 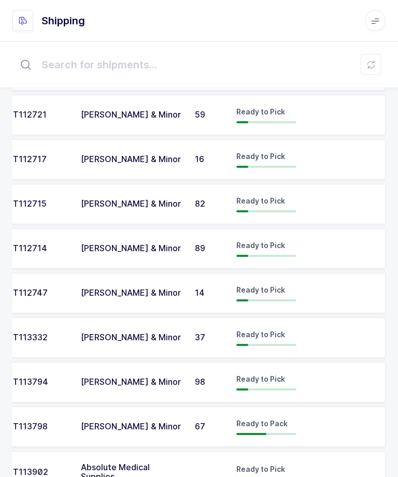 What do you see at coordinates (63, 21) in the screenshot?
I see `h1: Shipping` at bounding box center [63, 21].